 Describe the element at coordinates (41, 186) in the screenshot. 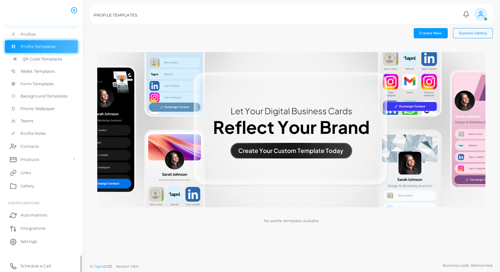

I see `a: Gallery` at that location.